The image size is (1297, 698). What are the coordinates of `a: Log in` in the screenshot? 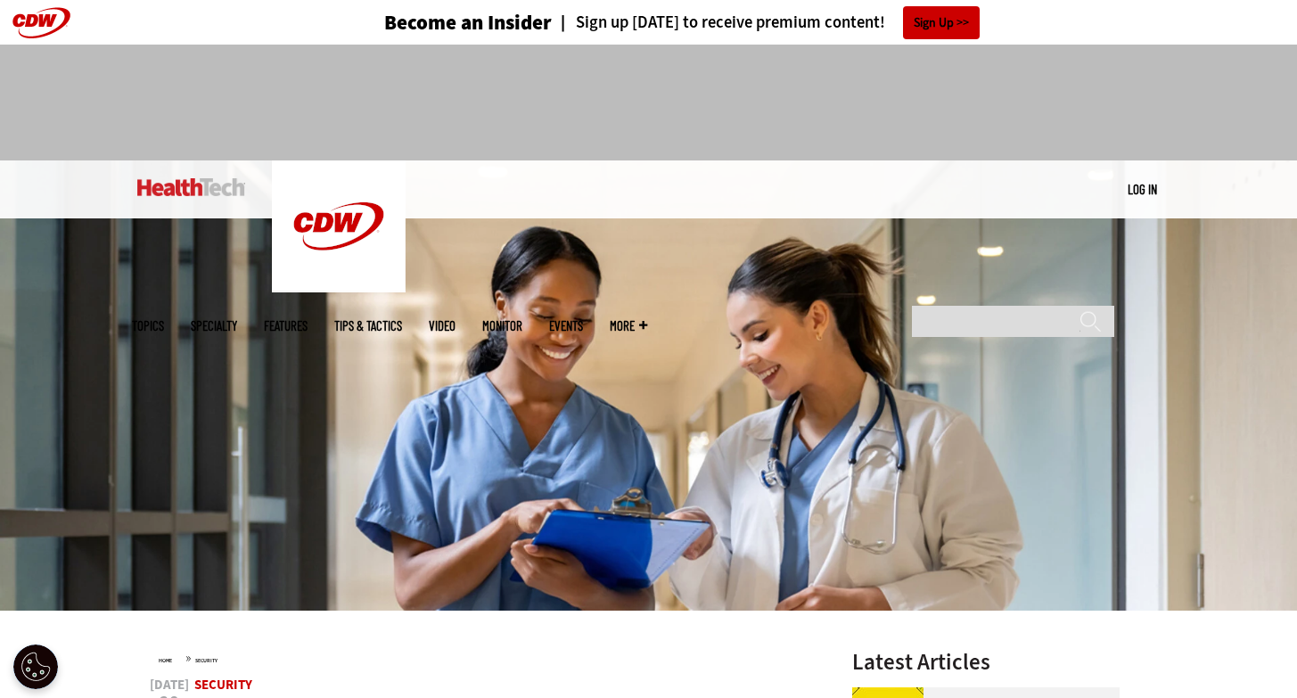 It's located at (1142, 189).